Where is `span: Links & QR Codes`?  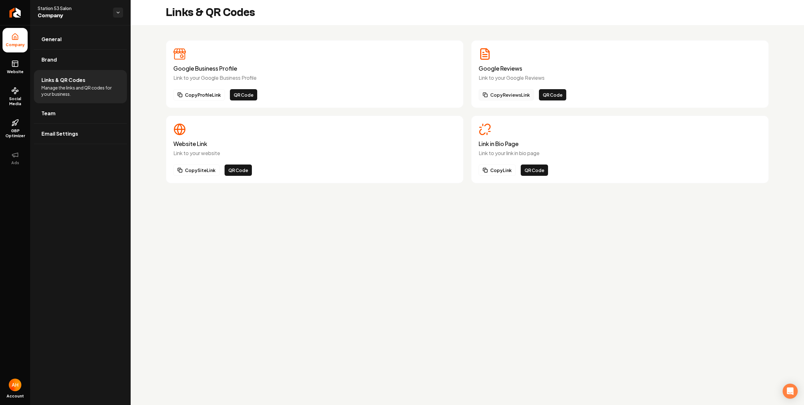
span: Links & QR Codes is located at coordinates (63, 80).